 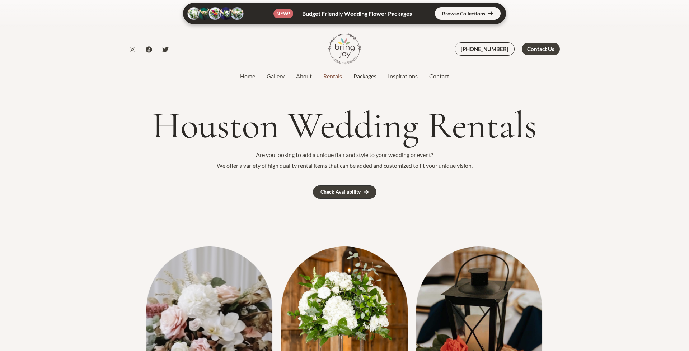 I want to click on a: Facebook, so click(x=149, y=50).